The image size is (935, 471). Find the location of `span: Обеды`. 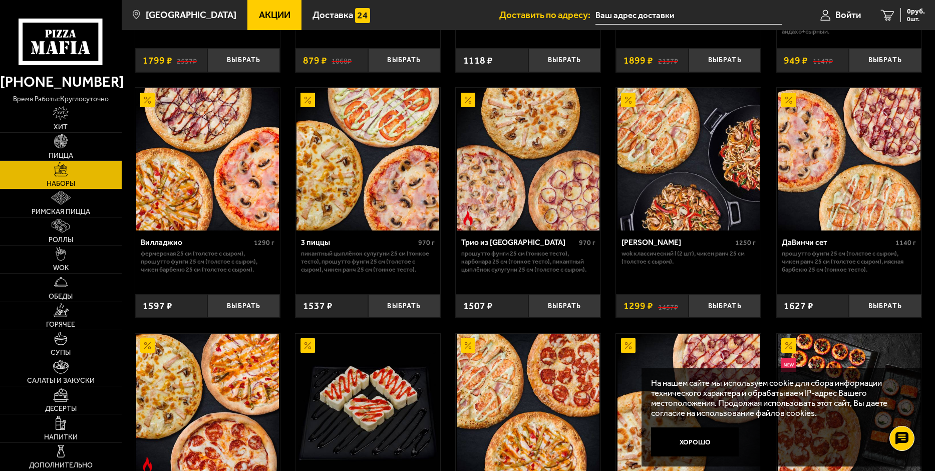

span: Обеды is located at coordinates (61, 296).